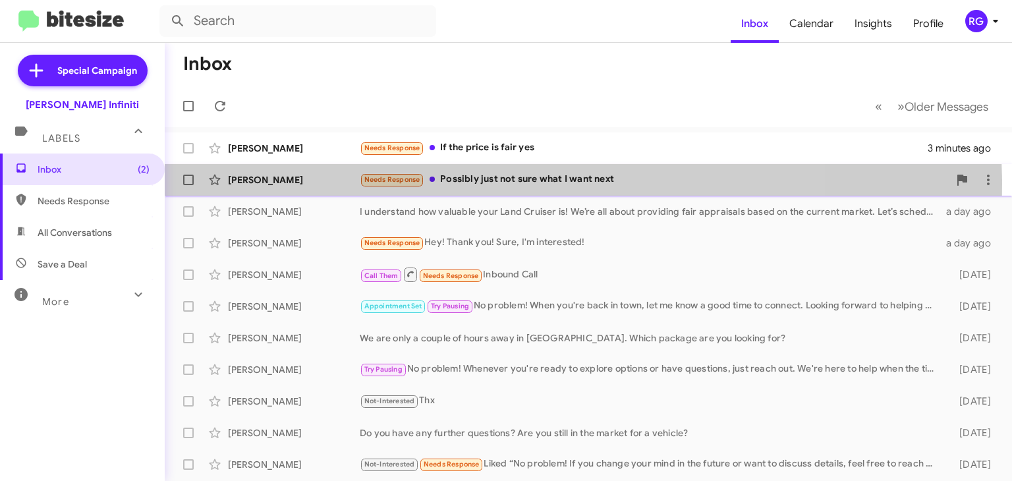 This screenshot has height=481, width=1012. What do you see at coordinates (644, 148) in the screenshot?
I see `div: If the price is fair yes` at bounding box center [644, 148].